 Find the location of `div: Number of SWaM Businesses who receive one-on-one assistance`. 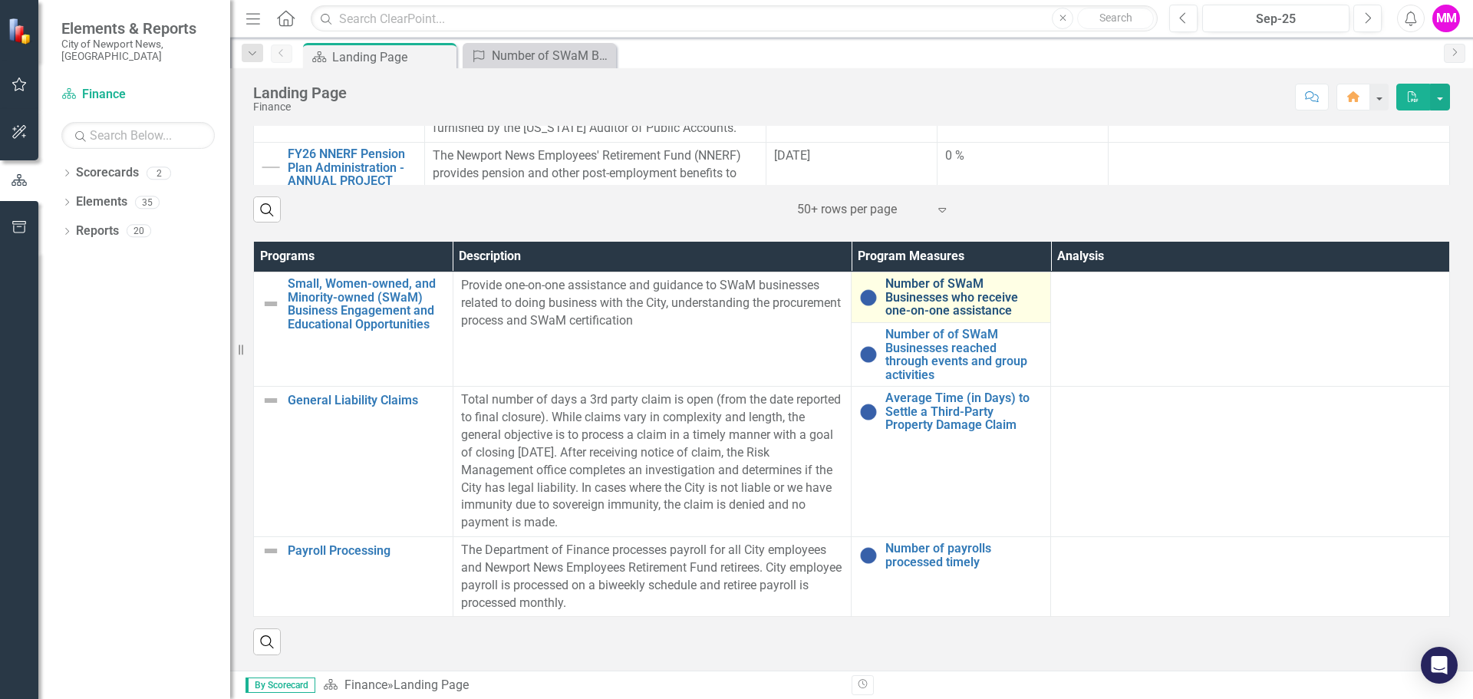

div: Number of SWaM Businesses who receive one-on-one assistance is located at coordinates (552, 55).